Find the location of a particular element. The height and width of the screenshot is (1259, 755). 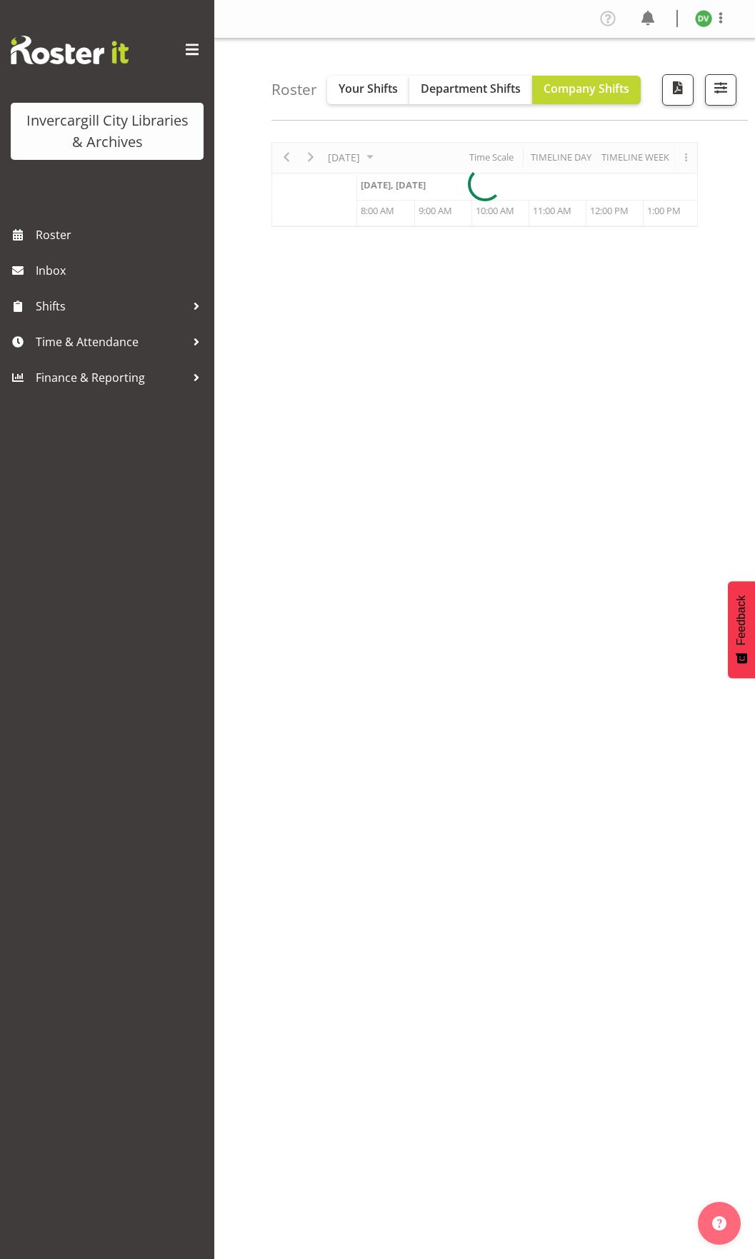

button: Download a PDF of the roster for the current day is located at coordinates (677, 90).